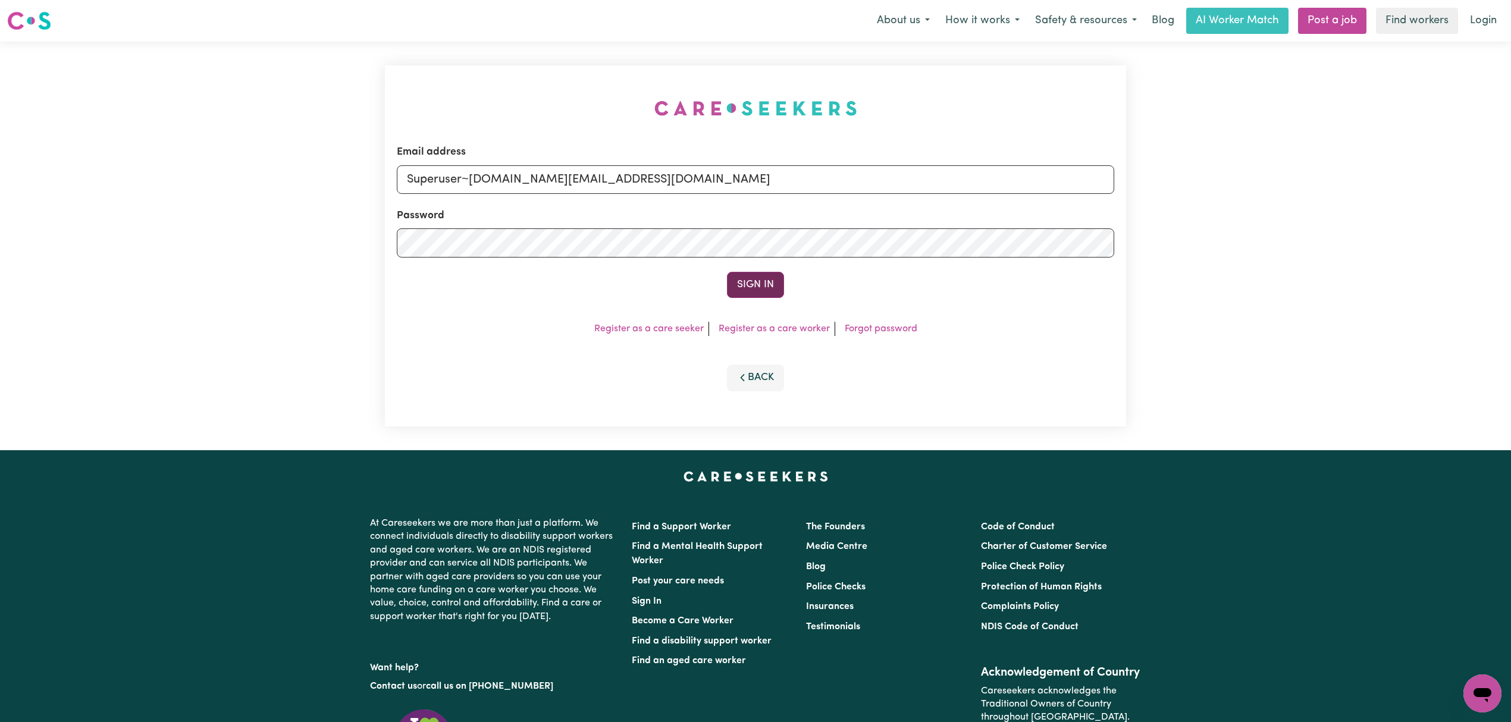 The width and height of the screenshot is (1511, 722). What do you see at coordinates (682, 621) in the screenshot?
I see `a: Become a Care Worker` at bounding box center [682, 621].